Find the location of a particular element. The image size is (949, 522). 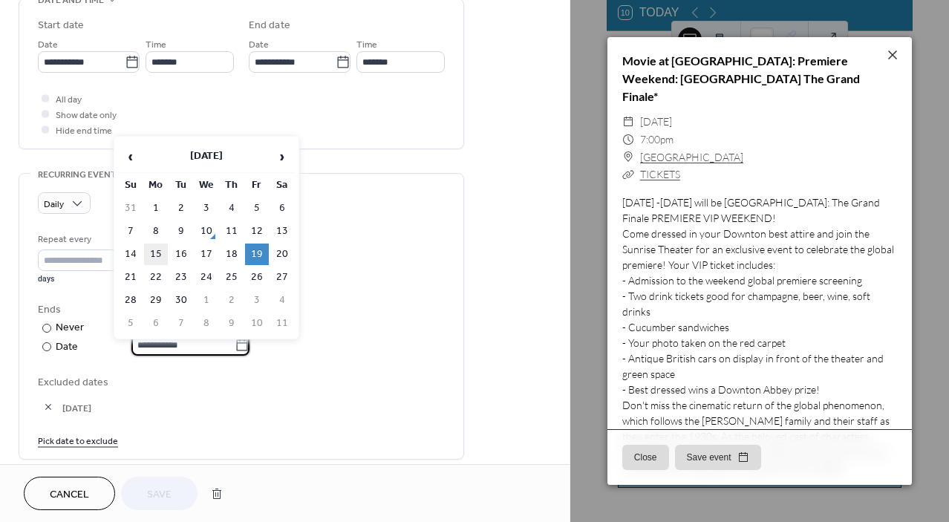

td: 23 is located at coordinates (181, 277).